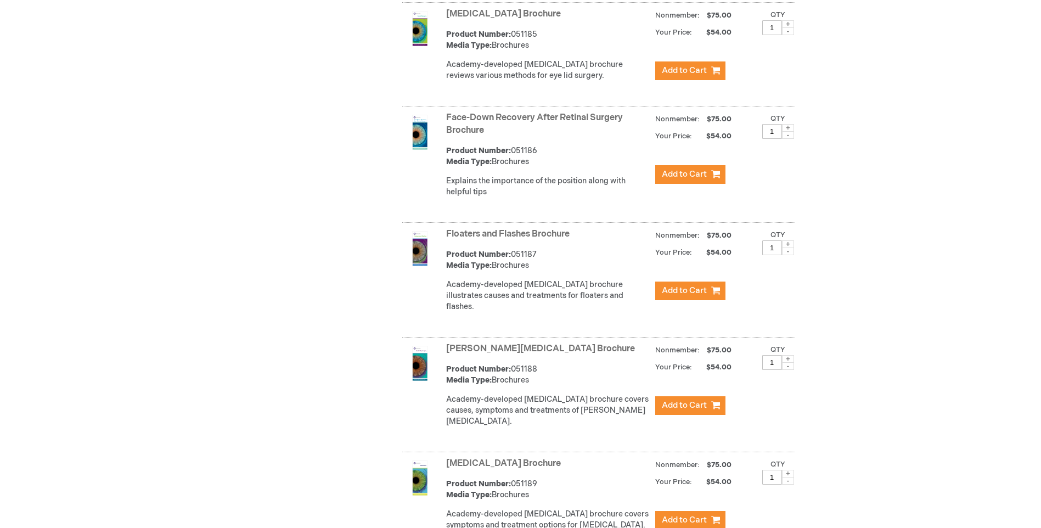  What do you see at coordinates (420, 29) in the screenshot?
I see `img: Eyelid Surgery Brochure` at bounding box center [420, 29].